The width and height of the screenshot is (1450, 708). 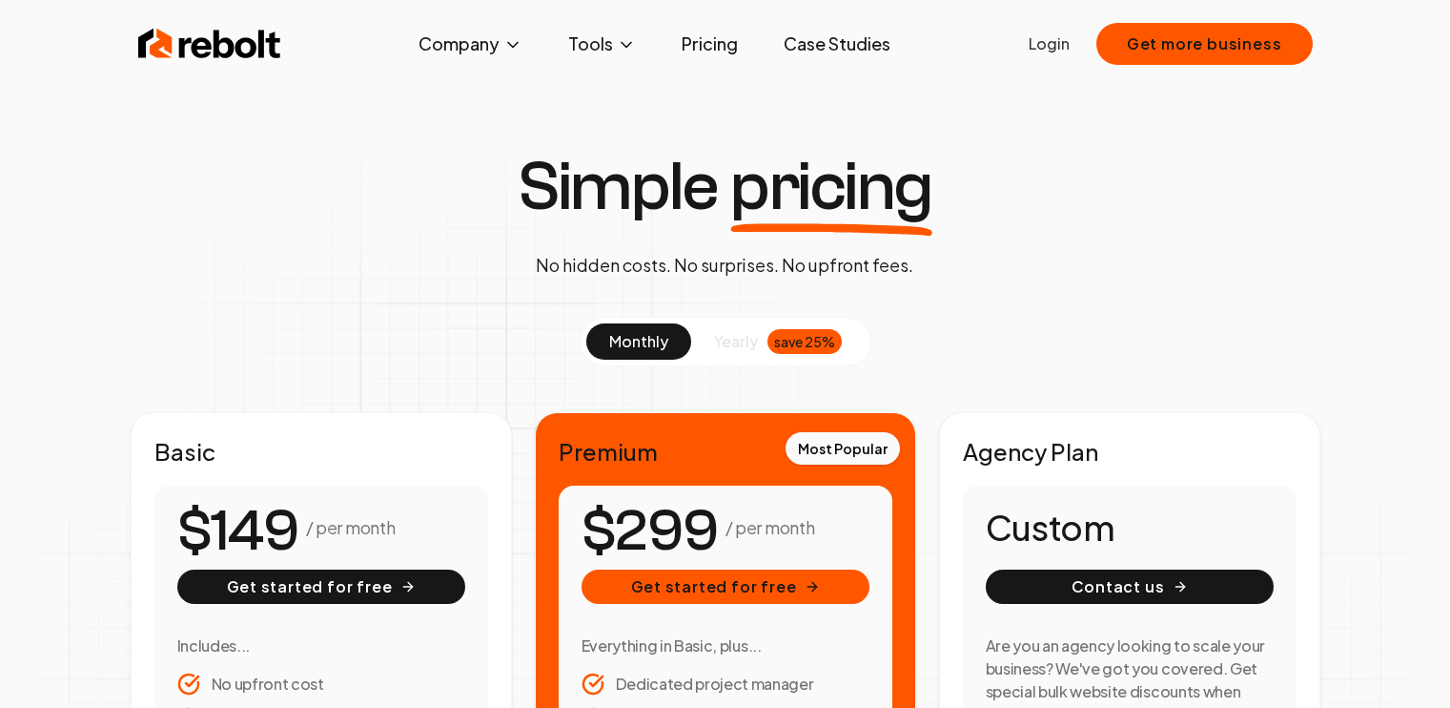 What do you see at coordinates (1130, 451) in the screenshot?
I see `h2: Agency Plan` at bounding box center [1130, 451].